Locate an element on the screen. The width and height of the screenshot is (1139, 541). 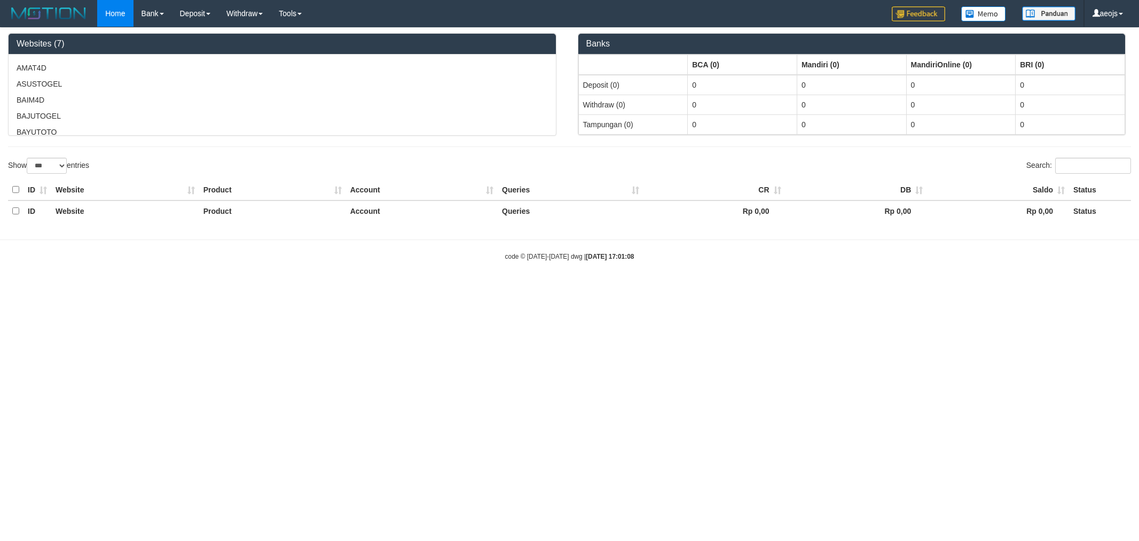
input: Search: is located at coordinates (1093, 166).